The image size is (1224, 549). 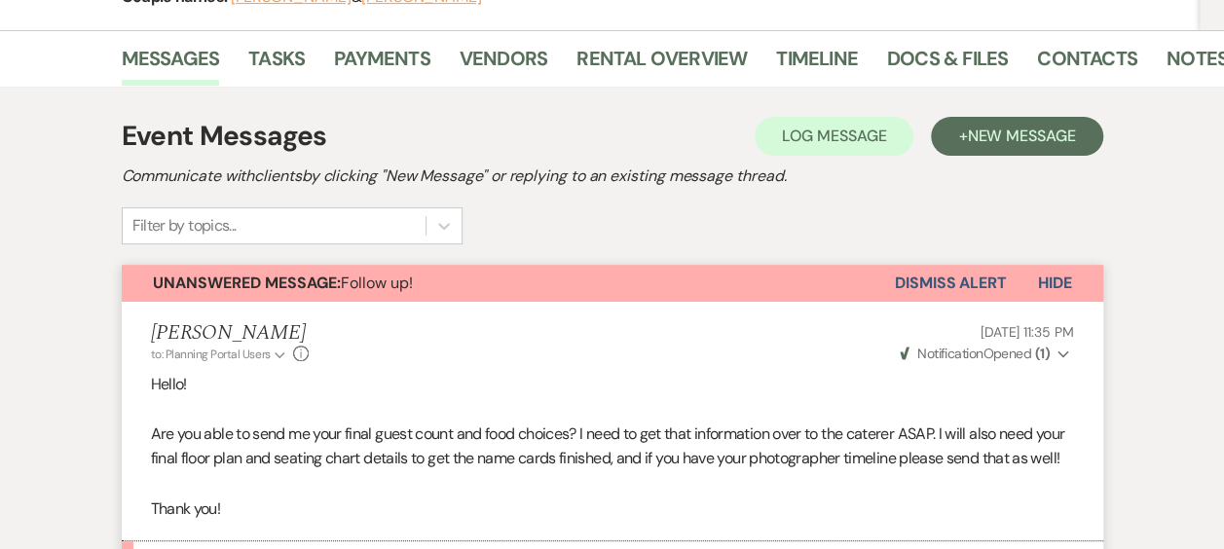 I want to click on p: Are you able to send me your final guest count and food choices? I need to get that information o..., so click(x=612, y=446).